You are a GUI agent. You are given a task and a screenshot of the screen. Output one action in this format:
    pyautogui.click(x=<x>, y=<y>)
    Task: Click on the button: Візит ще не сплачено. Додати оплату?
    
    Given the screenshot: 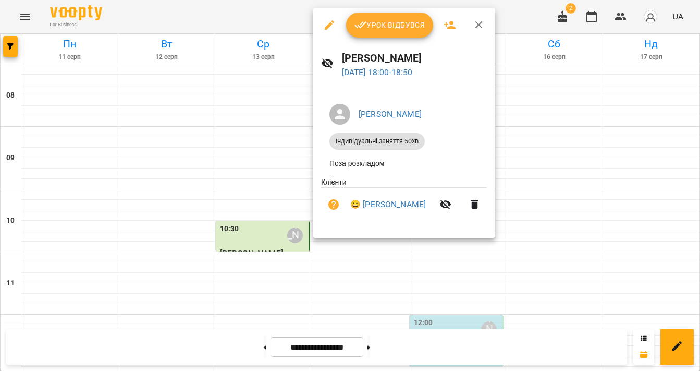 What is the action you would take?
    pyautogui.click(x=334, y=204)
    